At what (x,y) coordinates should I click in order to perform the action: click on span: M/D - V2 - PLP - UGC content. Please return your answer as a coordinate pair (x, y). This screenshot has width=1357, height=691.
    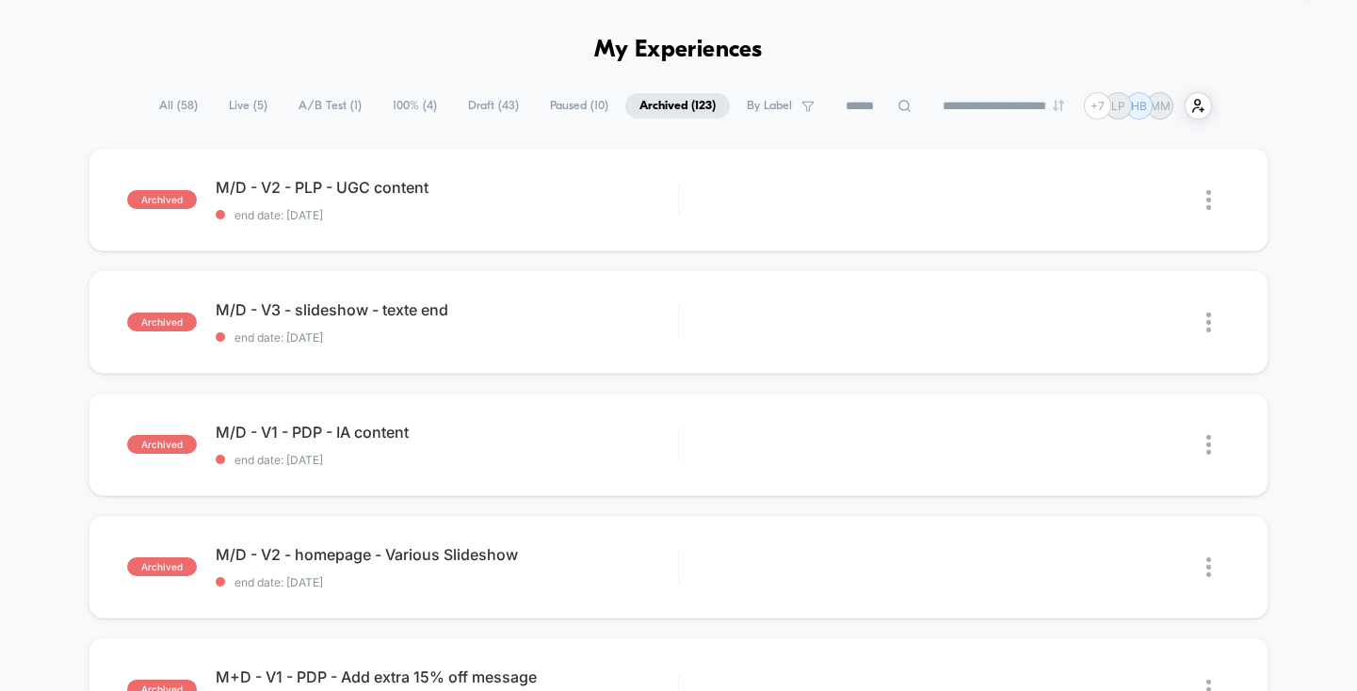
    Looking at the image, I should click on (446, 187).